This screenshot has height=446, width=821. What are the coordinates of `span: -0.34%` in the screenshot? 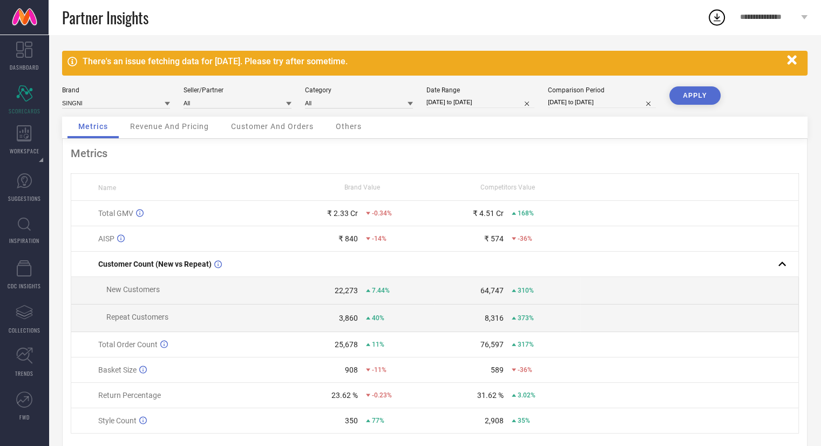 It's located at (382, 213).